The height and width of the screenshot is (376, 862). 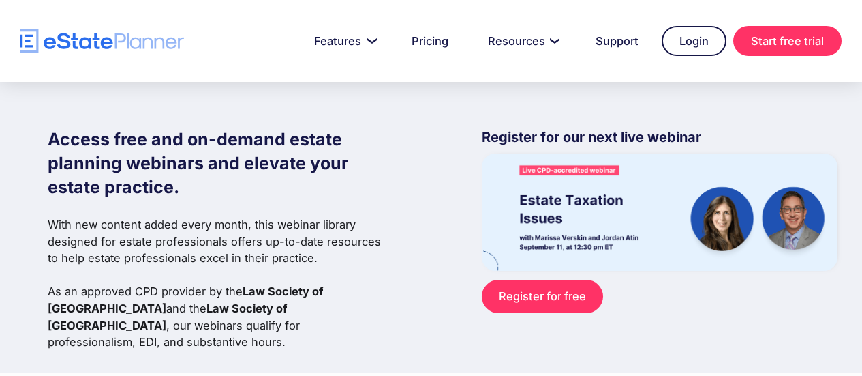 What do you see at coordinates (787, 41) in the screenshot?
I see `a: Start free trial` at bounding box center [787, 41].